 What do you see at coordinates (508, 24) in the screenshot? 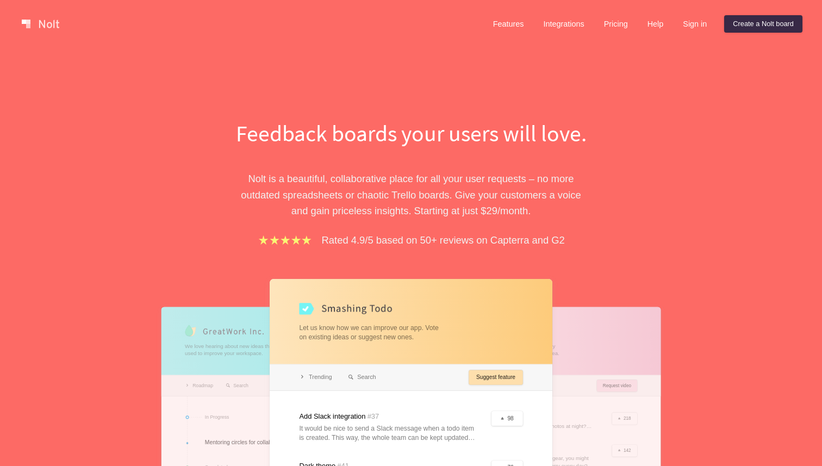
I see `a: Features` at bounding box center [508, 24].